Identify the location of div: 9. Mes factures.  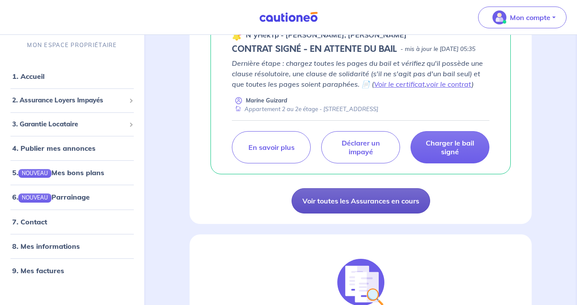
(72, 271).